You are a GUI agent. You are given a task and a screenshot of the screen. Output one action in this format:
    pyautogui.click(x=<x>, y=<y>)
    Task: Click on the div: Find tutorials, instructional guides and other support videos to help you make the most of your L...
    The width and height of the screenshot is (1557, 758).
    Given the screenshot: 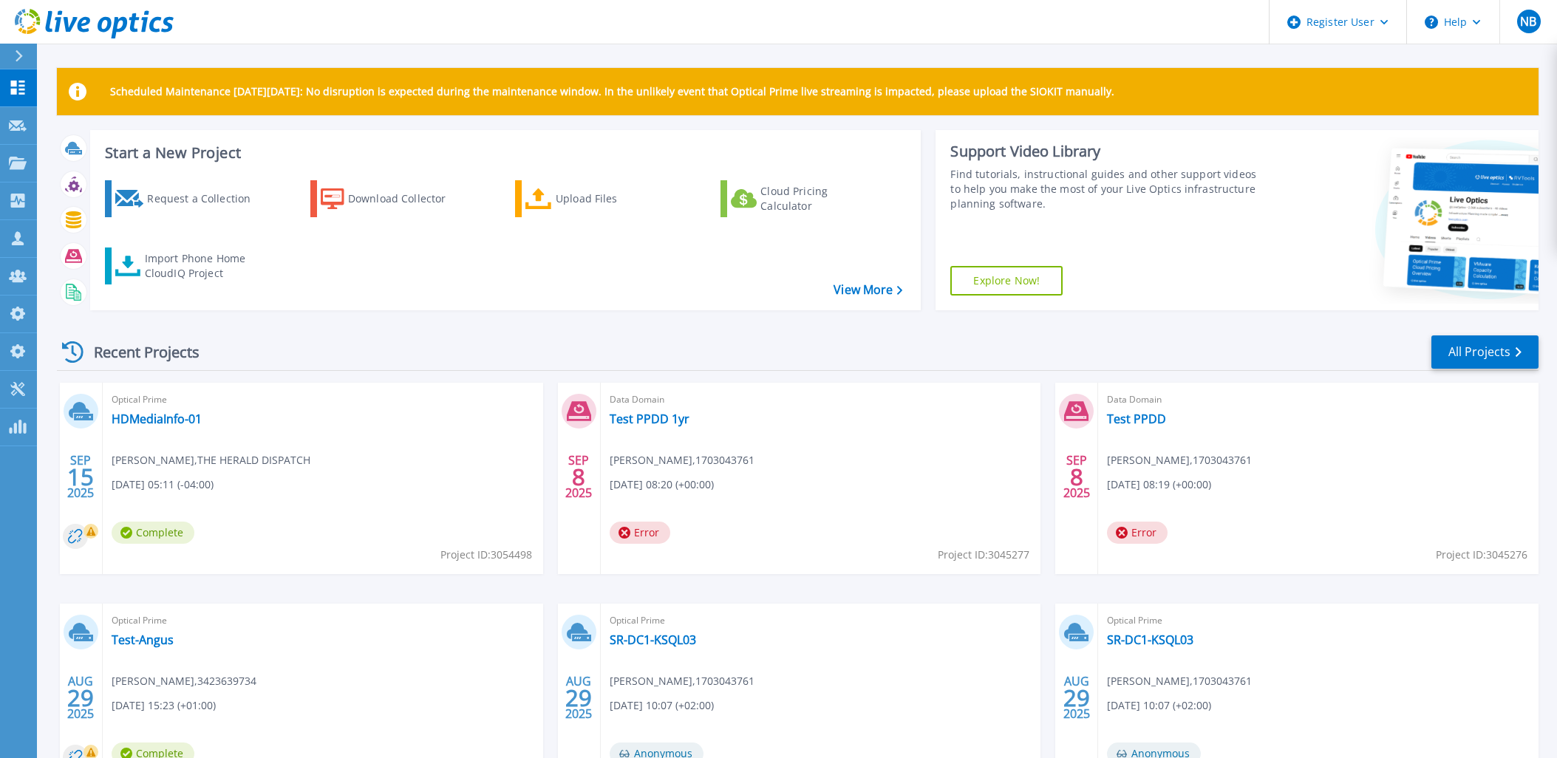 What is the action you would take?
    pyautogui.click(x=1104, y=189)
    